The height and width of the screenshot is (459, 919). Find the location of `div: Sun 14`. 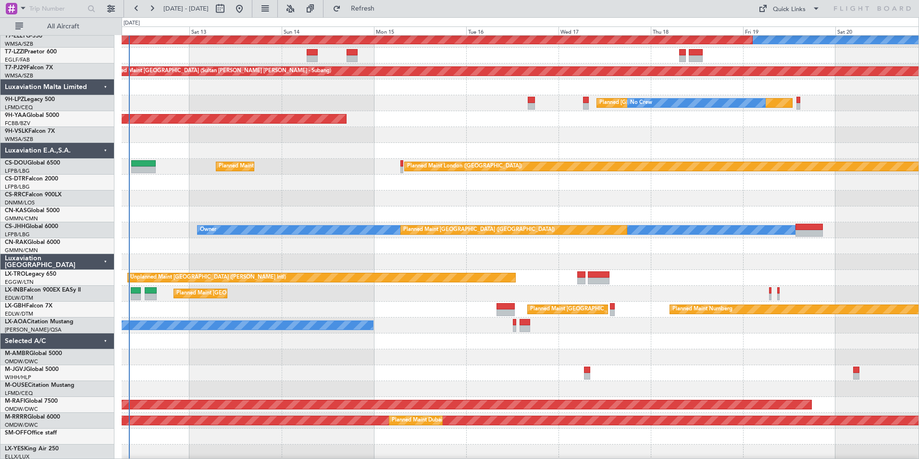

div: Sun 14 is located at coordinates (328, 31).